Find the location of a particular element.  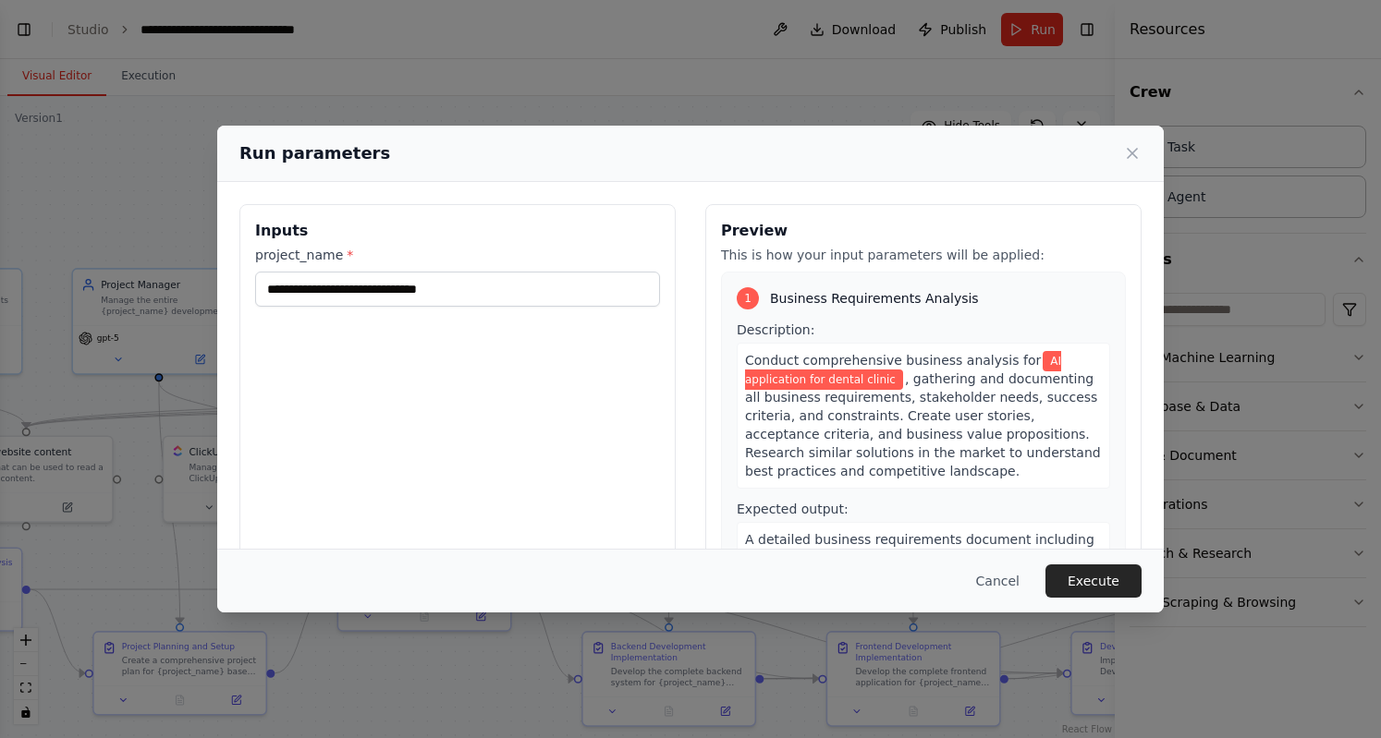

span: Business Requirements Analysis is located at coordinates (874, 299).